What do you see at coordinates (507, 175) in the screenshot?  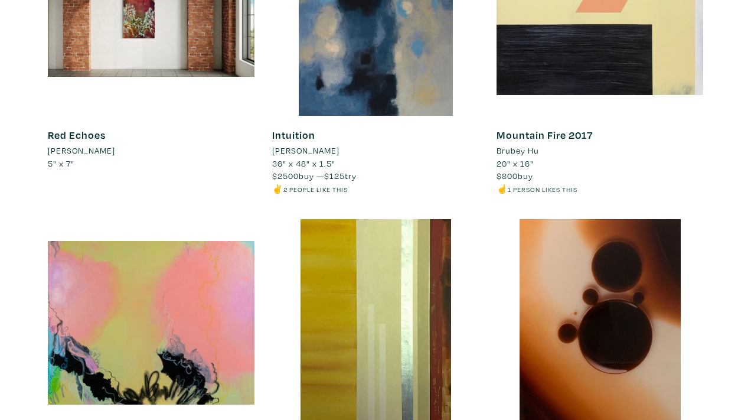 I see `span: $800` at bounding box center [507, 175].